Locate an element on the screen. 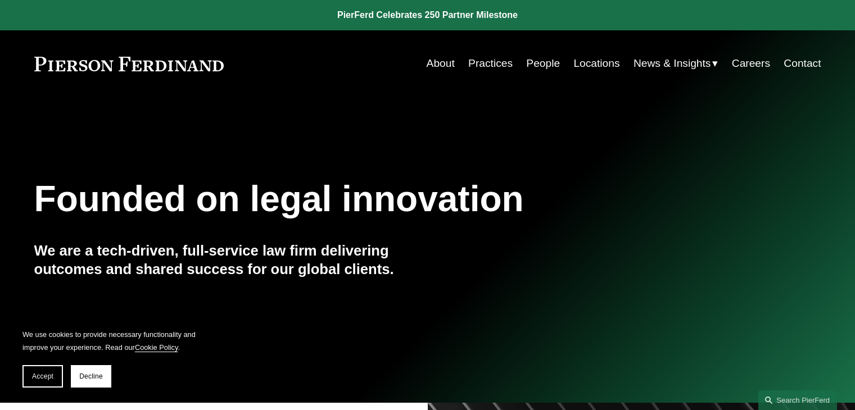  button: Decline is located at coordinates (91, 377).